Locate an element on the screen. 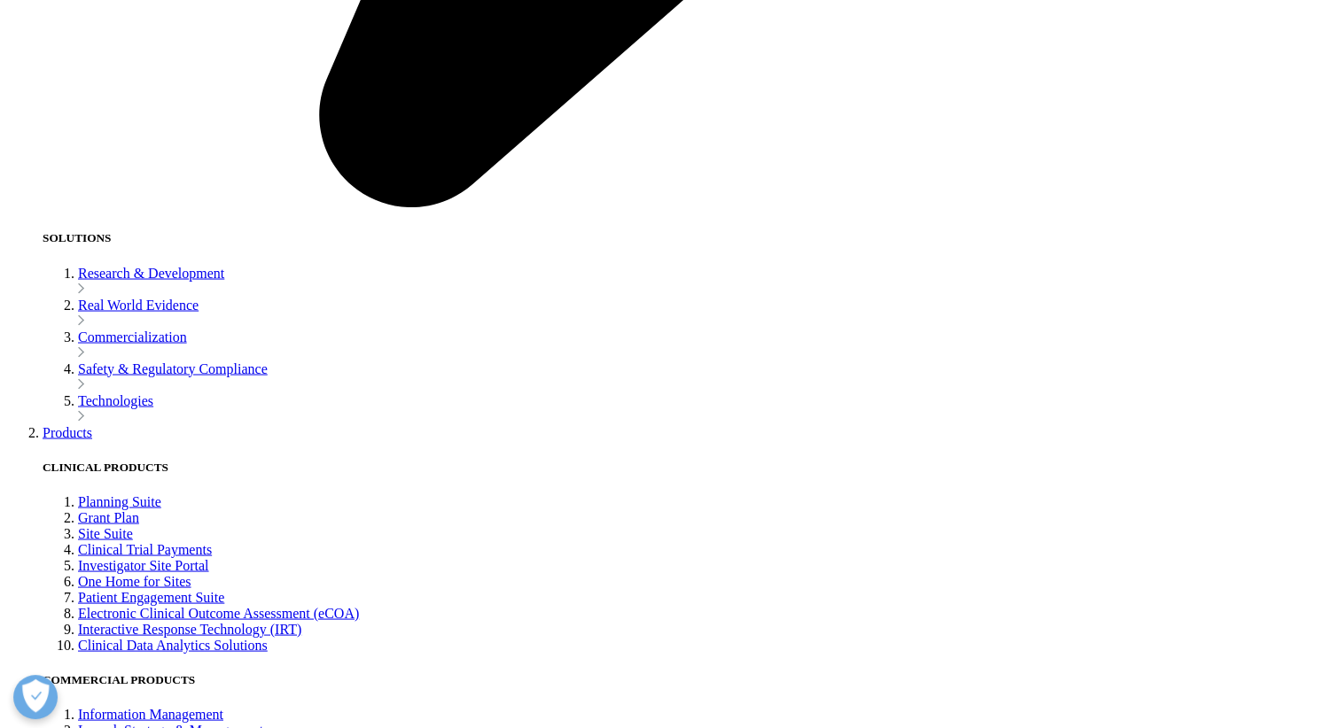 The height and width of the screenshot is (728, 1341). a: Technologies is located at coordinates (115, 400).